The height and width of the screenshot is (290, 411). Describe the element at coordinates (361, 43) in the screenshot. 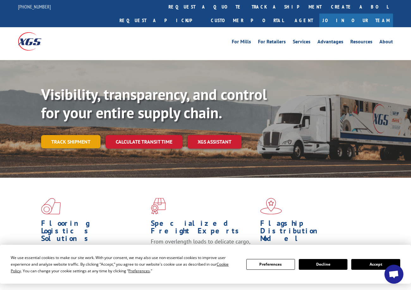

I see `a: Resources` at that location.